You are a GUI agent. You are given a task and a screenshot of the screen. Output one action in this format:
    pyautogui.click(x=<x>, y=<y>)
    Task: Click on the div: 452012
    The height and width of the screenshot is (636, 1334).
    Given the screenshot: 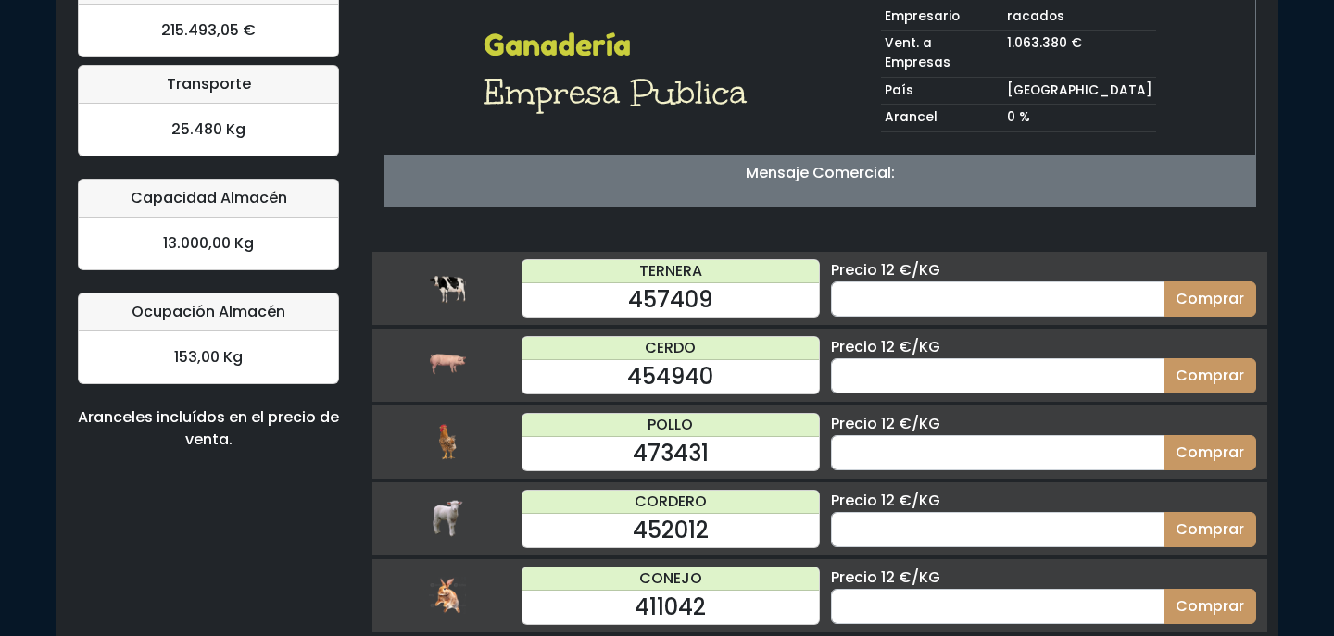 What is the action you would take?
    pyautogui.click(x=671, y=531)
    